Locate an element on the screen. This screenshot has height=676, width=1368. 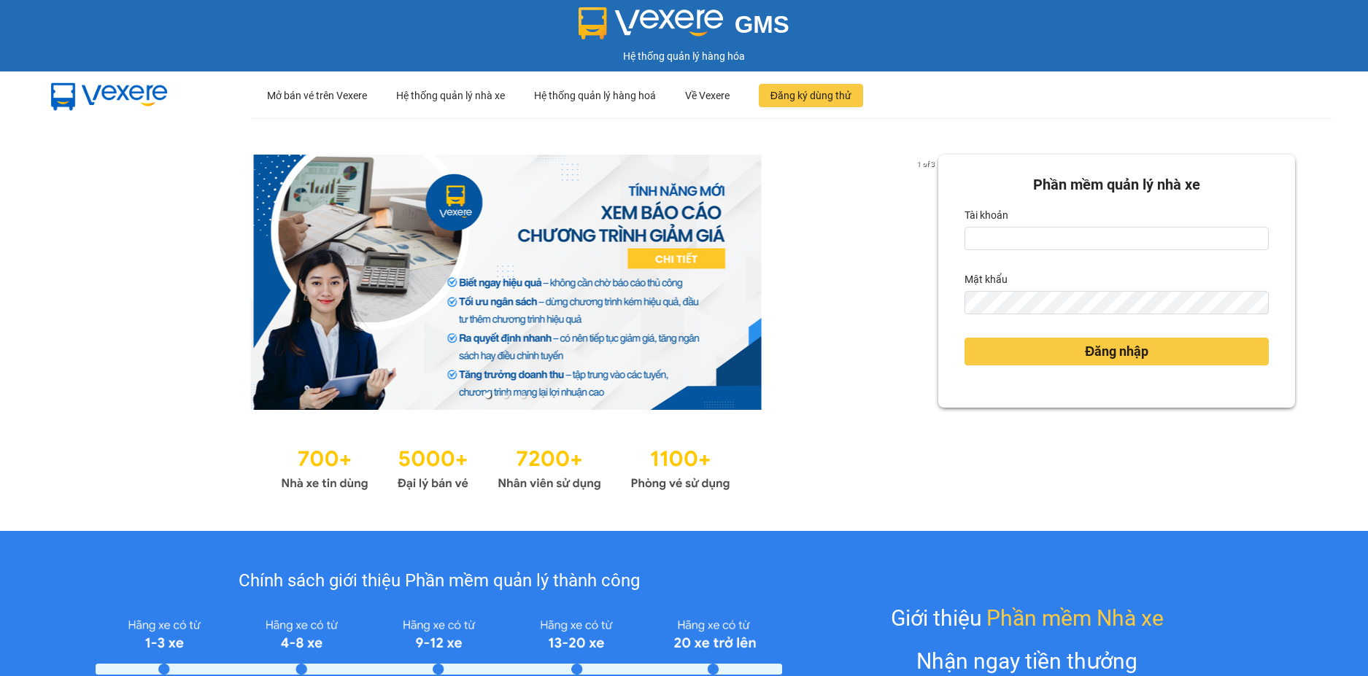
div: Mở bán vé trên Vexere is located at coordinates (317, 96).